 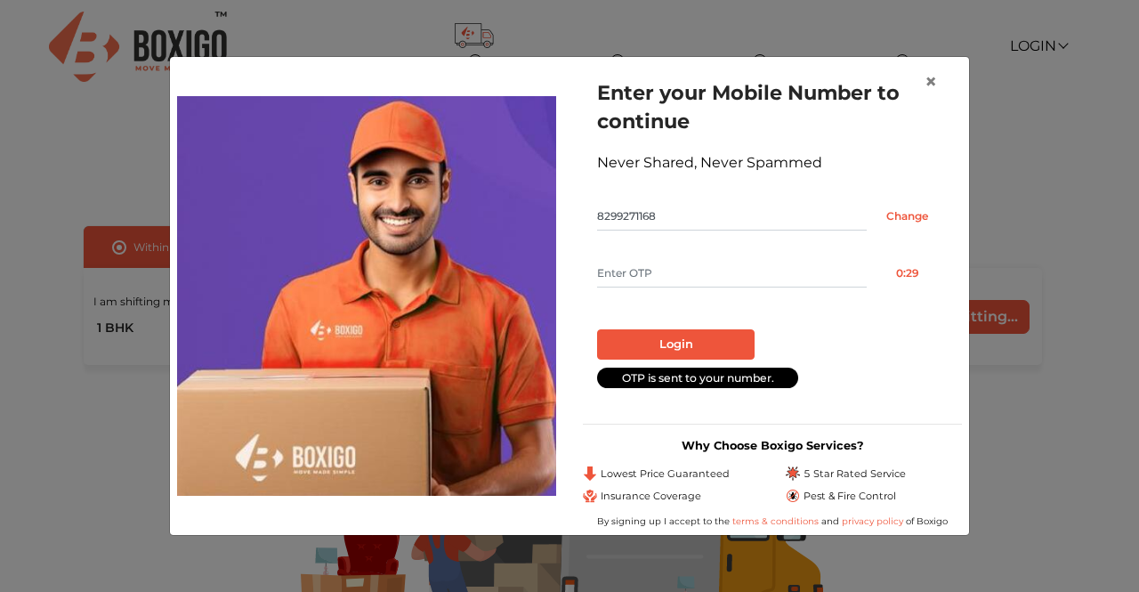 What do you see at coordinates (872, 521) in the screenshot?
I see `a: privacy policy` at bounding box center [872, 521].